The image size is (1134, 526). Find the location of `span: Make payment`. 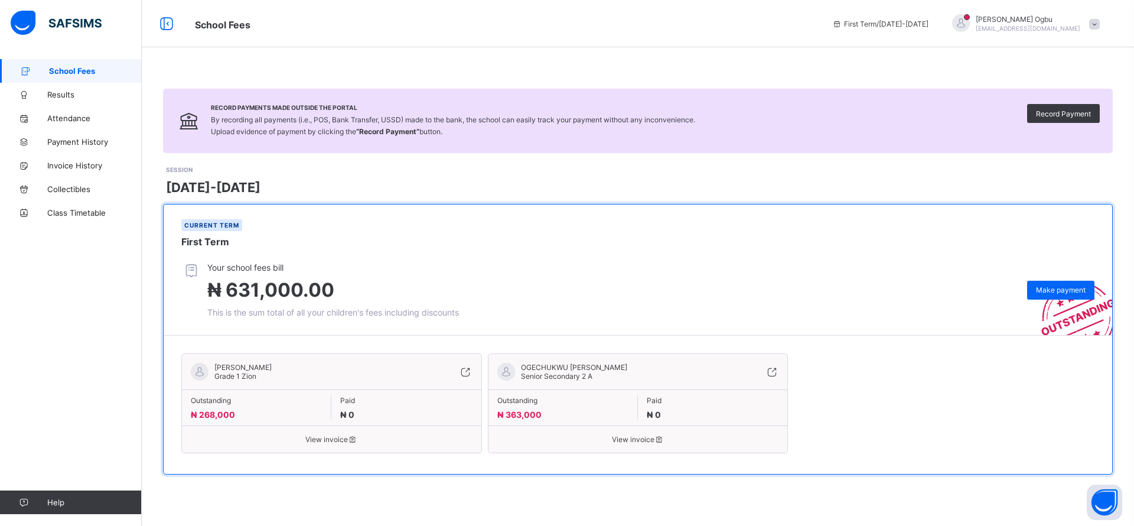

span: Make payment is located at coordinates (1061, 289).